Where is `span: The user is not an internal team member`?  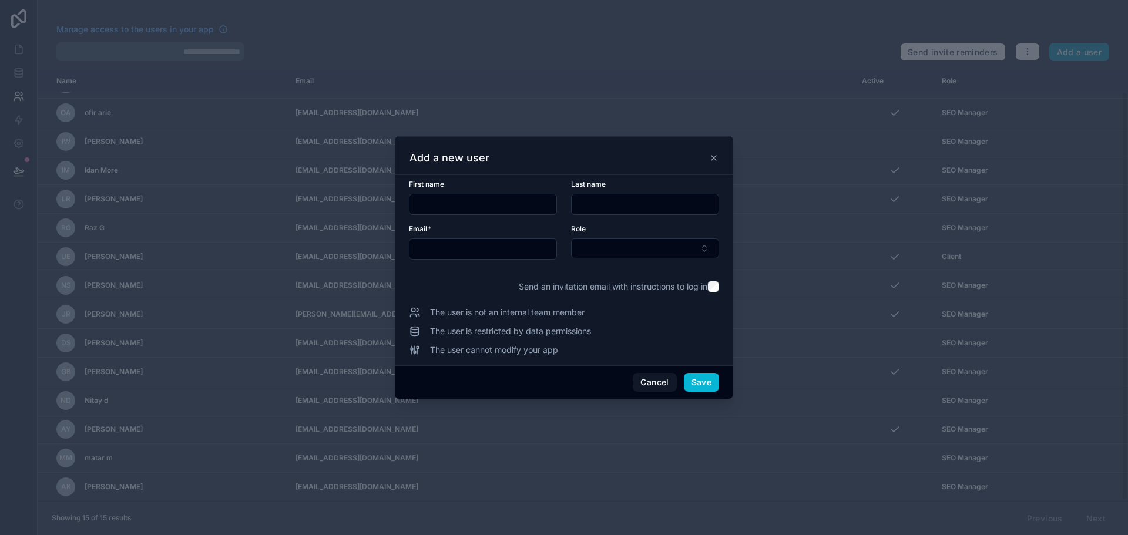 span: The user is not an internal team member is located at coordinates (507, 313).